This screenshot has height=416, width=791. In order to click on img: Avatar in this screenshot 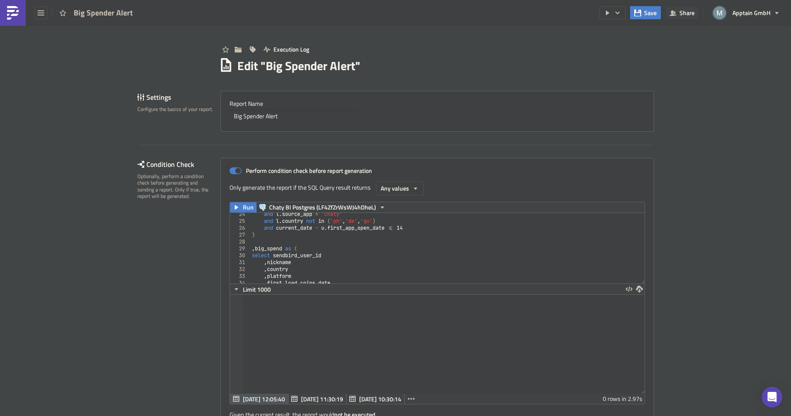, I will do `click(719, 13)`.